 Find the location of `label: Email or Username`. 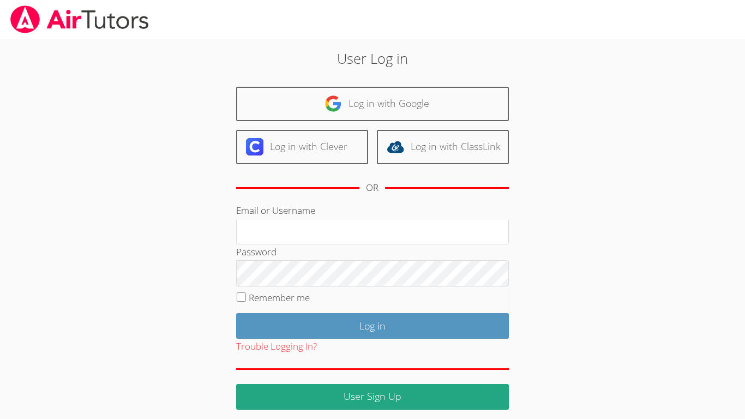

label: Email or Username is located at coordinates (276, 210).